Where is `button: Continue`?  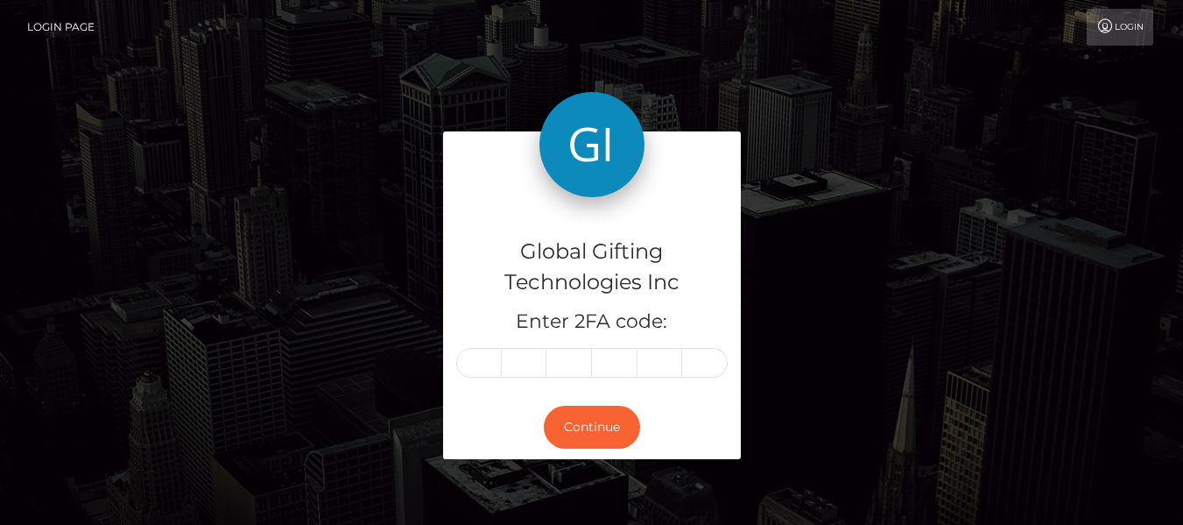
button: Continue is located at coordinates (592, 427).